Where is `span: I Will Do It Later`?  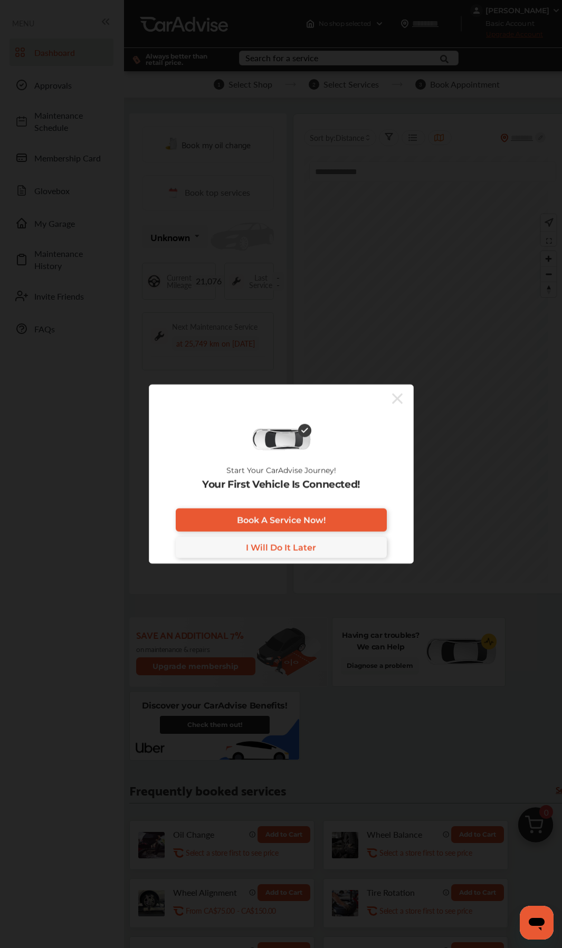
span: I Will Do It Later is located at coordinates (281, 547).